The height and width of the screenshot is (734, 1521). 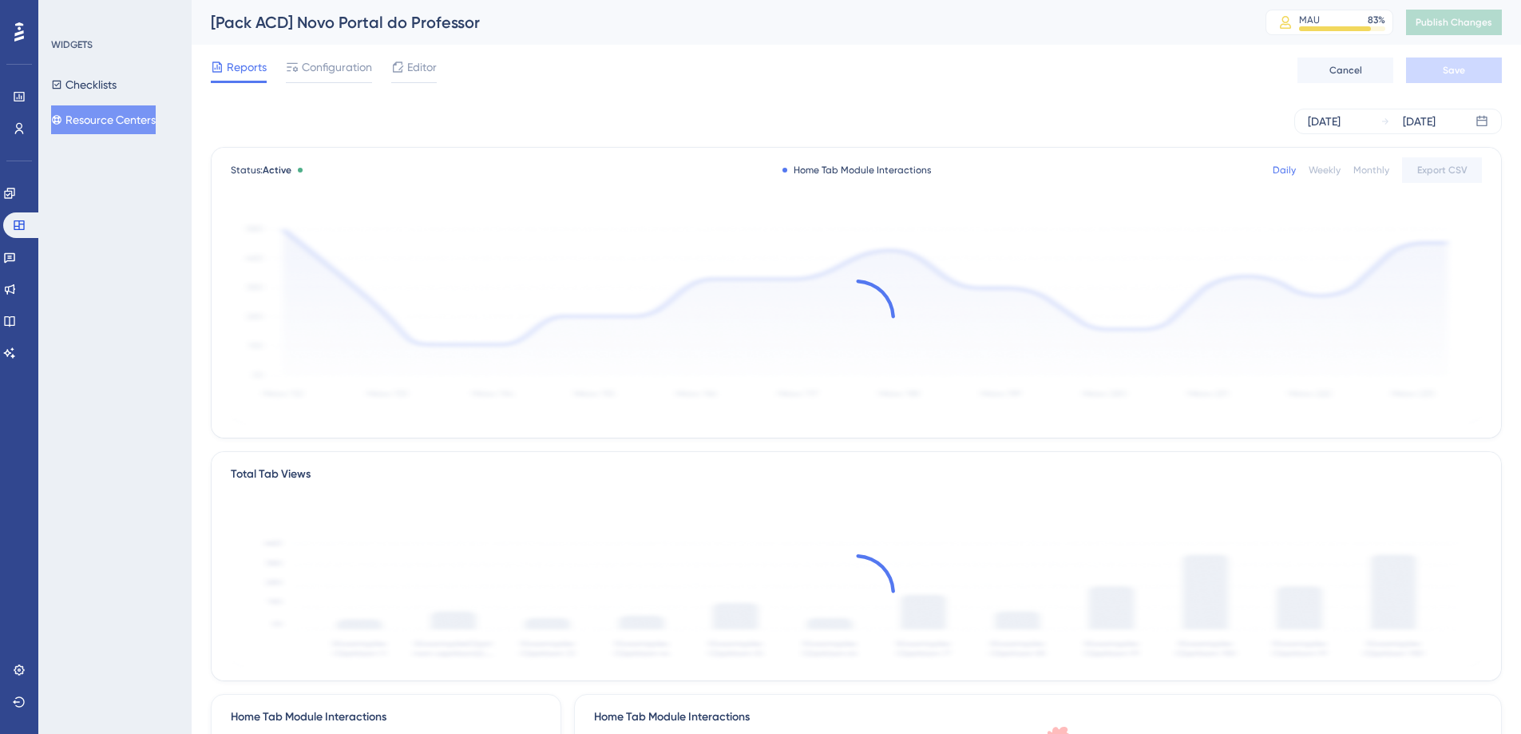 What do you see at coordinates (84, 85) in the screenshot?
I see `button: Checklists` at bounding box center [84, 85].